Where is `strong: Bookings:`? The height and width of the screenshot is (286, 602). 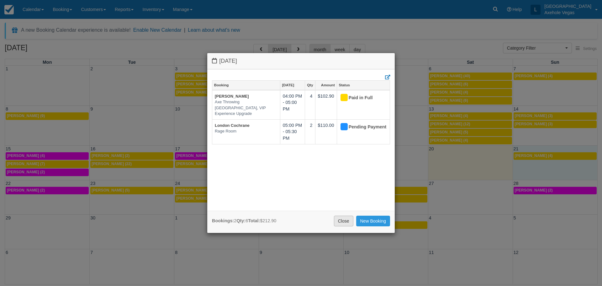 strong: Bookings: is located at coordinates (223, 220).